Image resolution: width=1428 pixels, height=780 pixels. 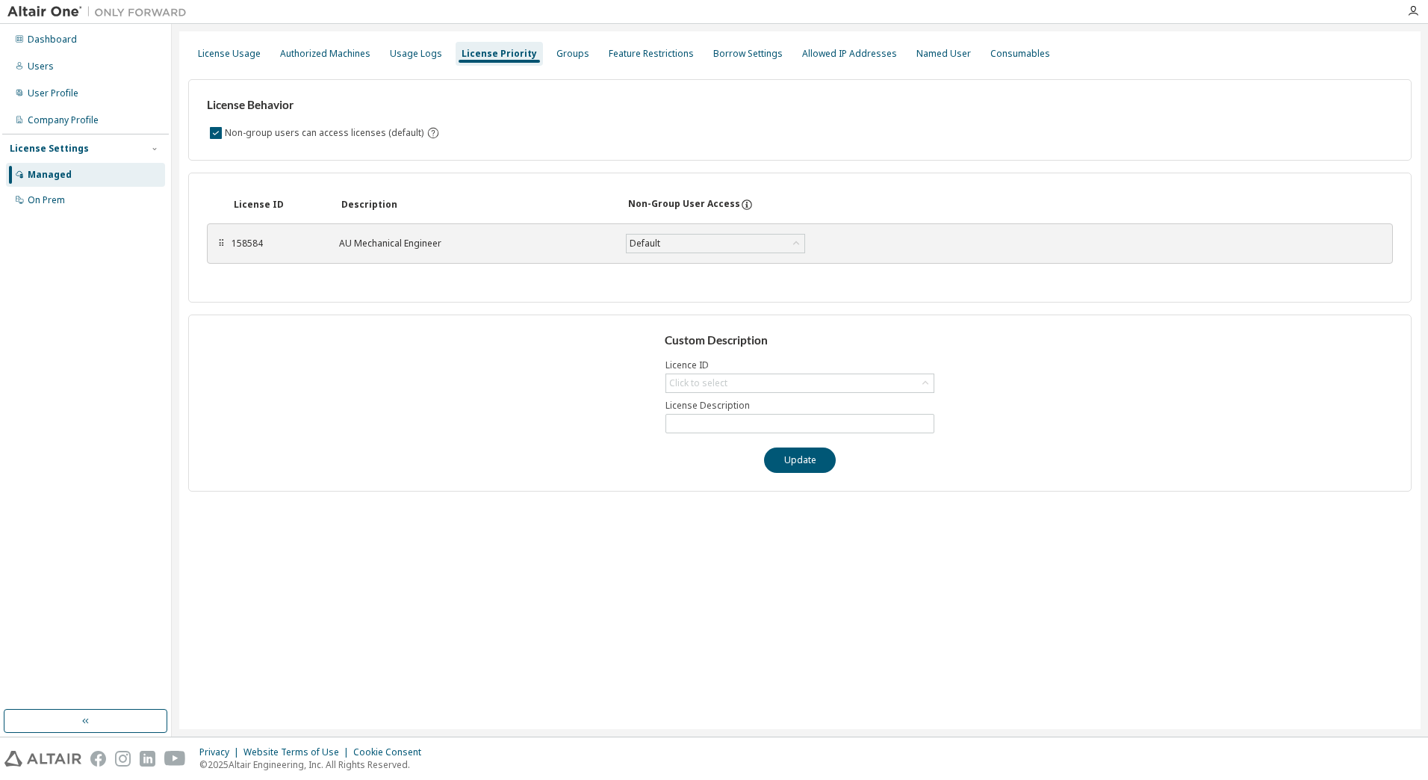 I want to click on div: Authorized Machines, so click(x=325, y=54).